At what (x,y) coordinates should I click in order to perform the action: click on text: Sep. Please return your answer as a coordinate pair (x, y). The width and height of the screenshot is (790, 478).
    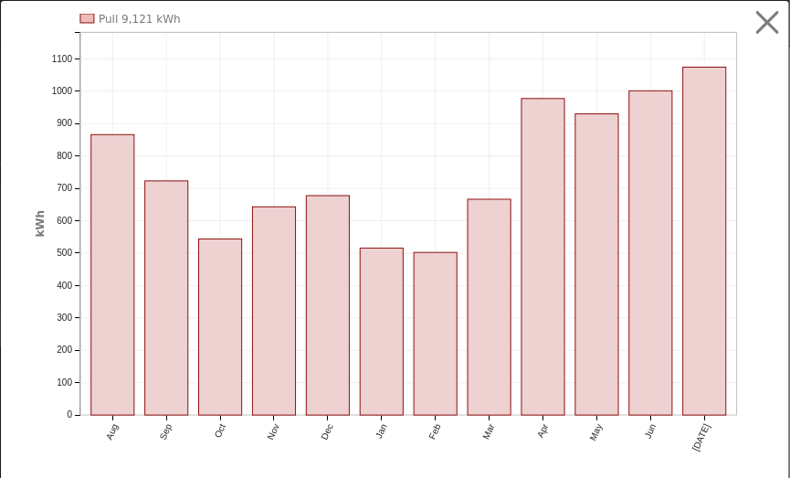
    Looking at the image, I should click on (166, 431).